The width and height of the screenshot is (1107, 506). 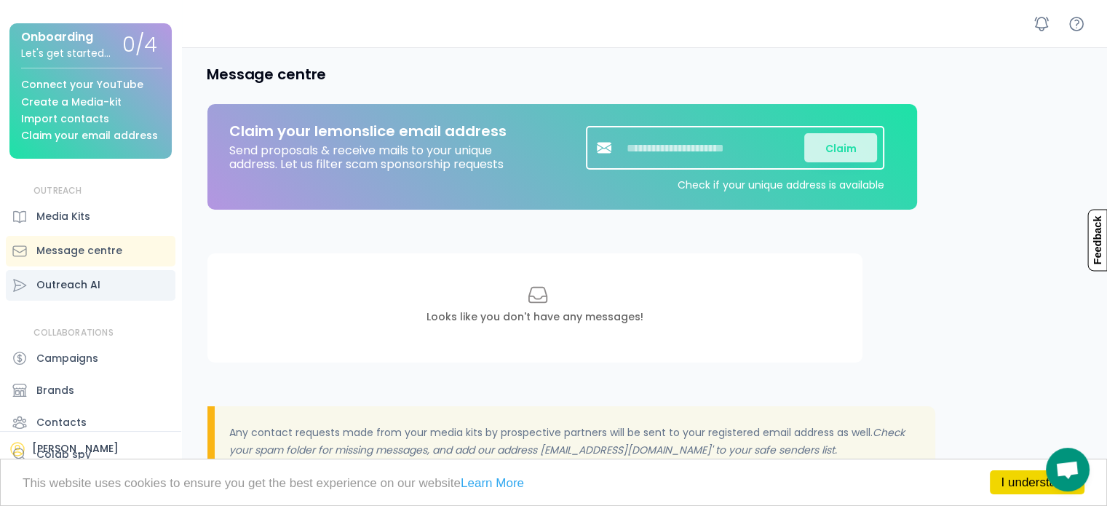 What do you see at coordinates (368, 131) in the screenshot?
I see `div: Claim your lemonslice email address` at bounding box center [368, 131].